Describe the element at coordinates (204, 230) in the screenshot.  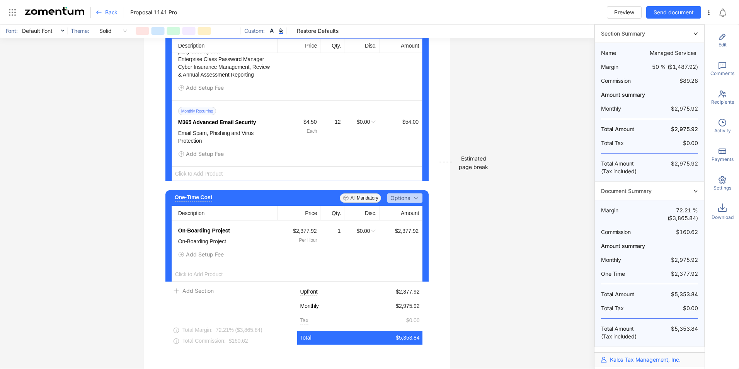
I see `span: On-Boarding Project` at that location.